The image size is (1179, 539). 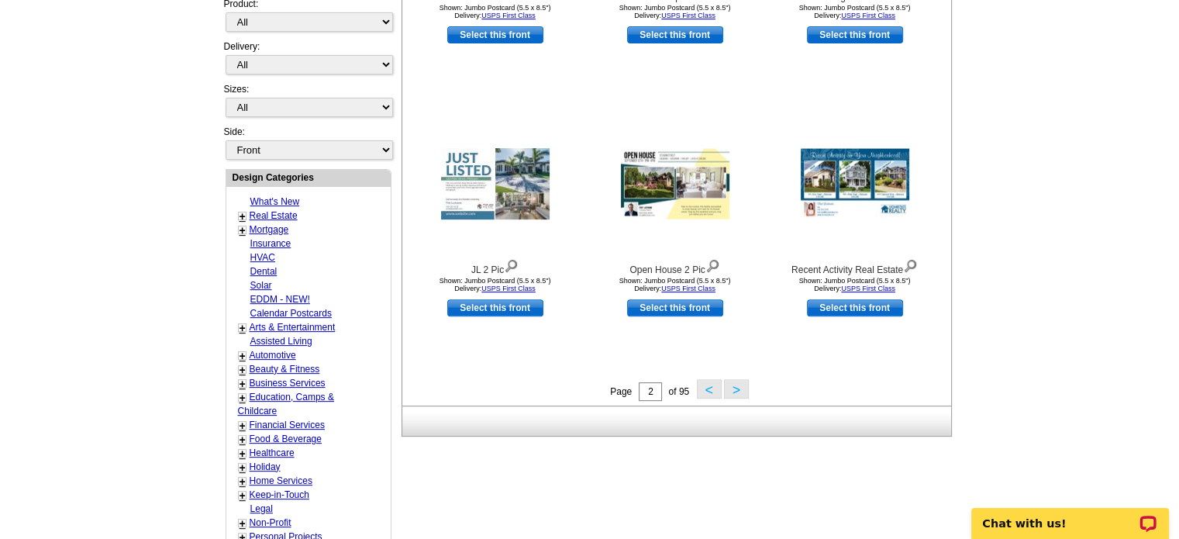 I want to click on a: Insurance, so click(x=271, y=243).